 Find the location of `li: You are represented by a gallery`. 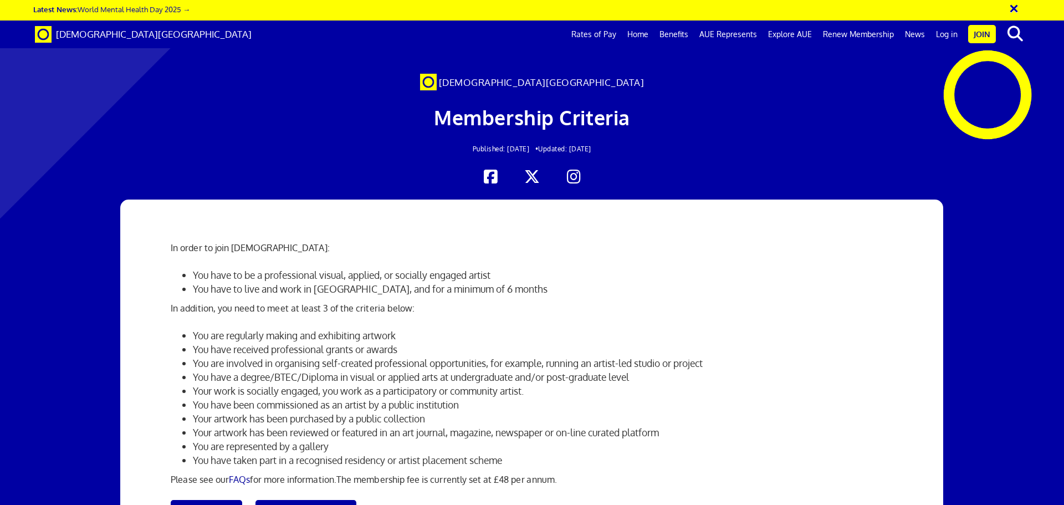

li: You are represented by a gallery is located at coordinates (543, 446).